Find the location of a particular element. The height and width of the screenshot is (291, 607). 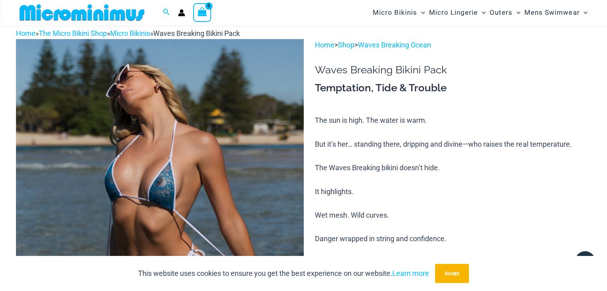

a: Micro BikinisMenu ToggleMenu Toggle is located at coordinates (399, 12).